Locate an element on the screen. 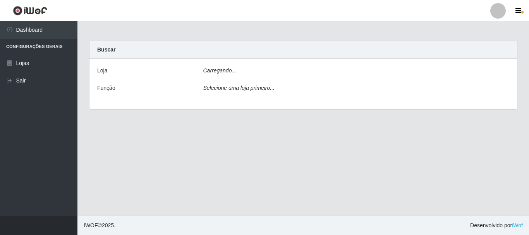 Image resolution: width=529 pixels, height=235 pixels. i: Selecione uma loja primeiro... is located at coordinates (239, 88).